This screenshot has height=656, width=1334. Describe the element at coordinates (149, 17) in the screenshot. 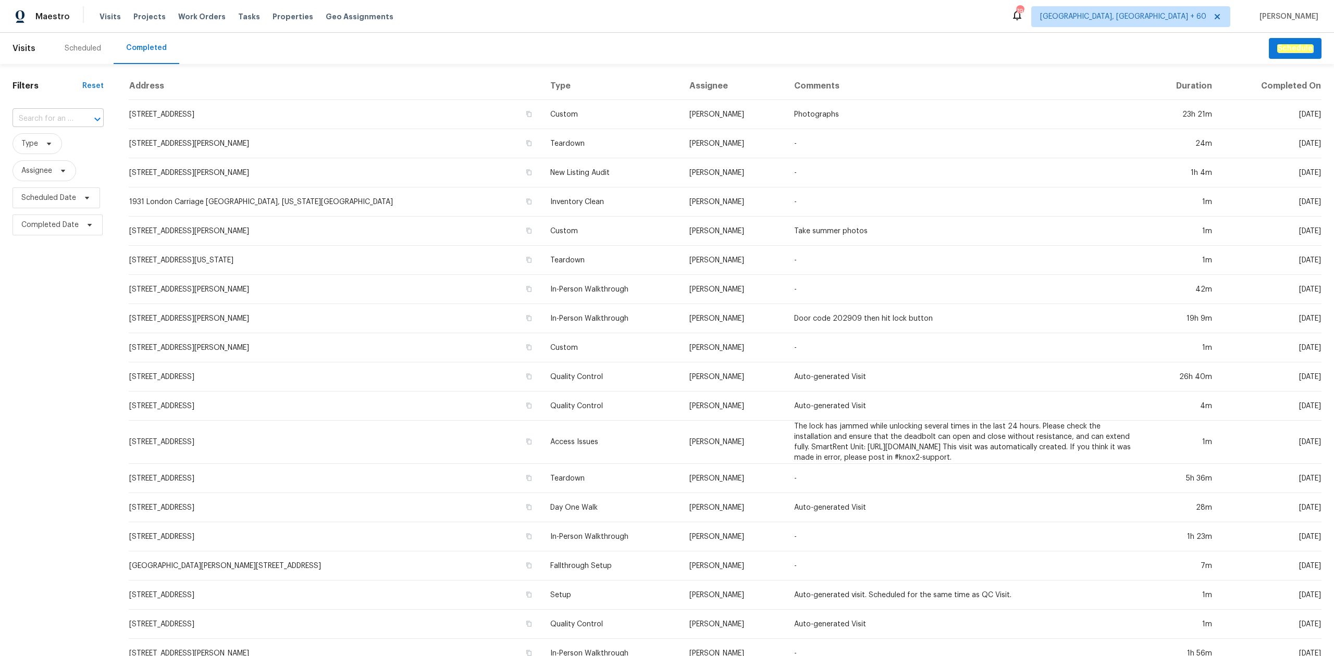

I see `span: Projects` at that location.